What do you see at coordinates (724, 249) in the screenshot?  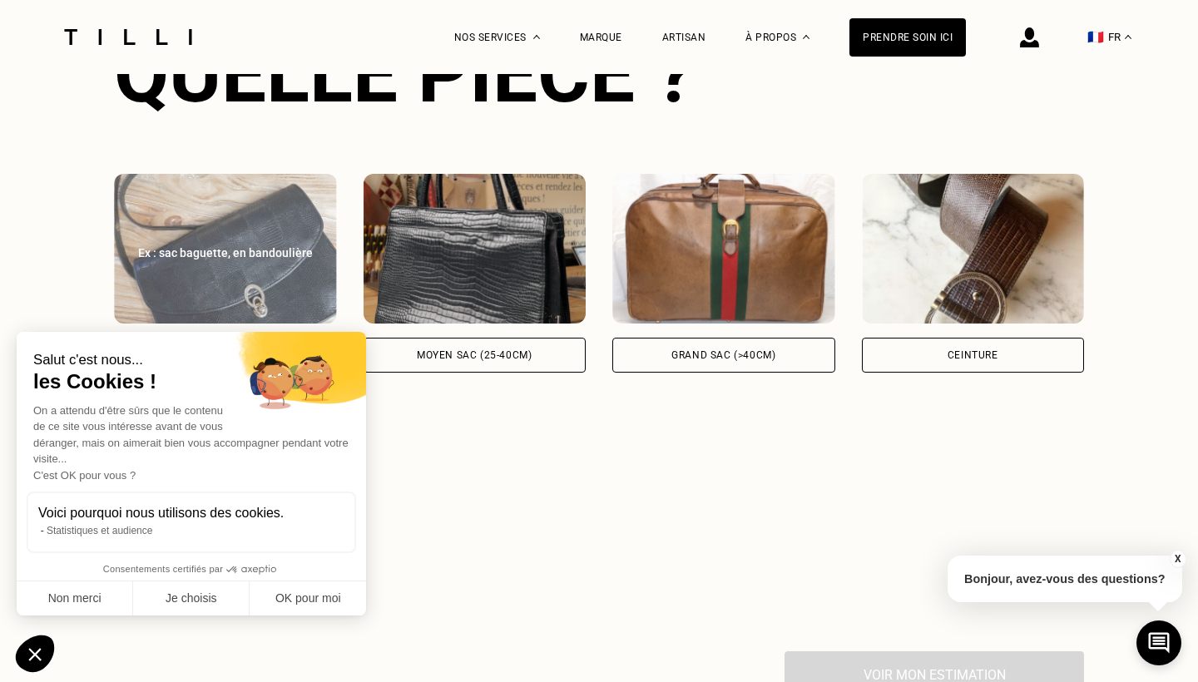 I see `img: Tilli retouche votre Grand sac (>40cm)` at bounding box center [724, 249].